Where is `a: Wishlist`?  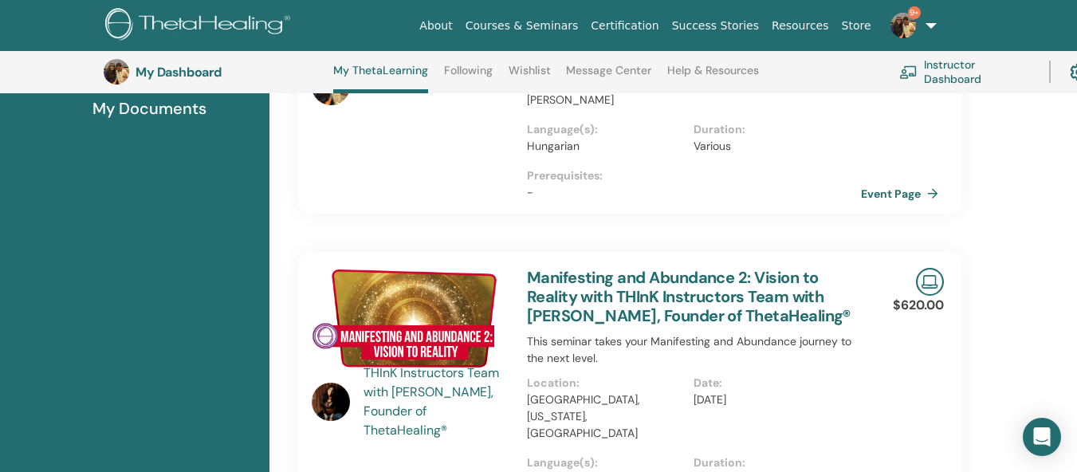 a: Wishlist is located at coordinates (529, 77).